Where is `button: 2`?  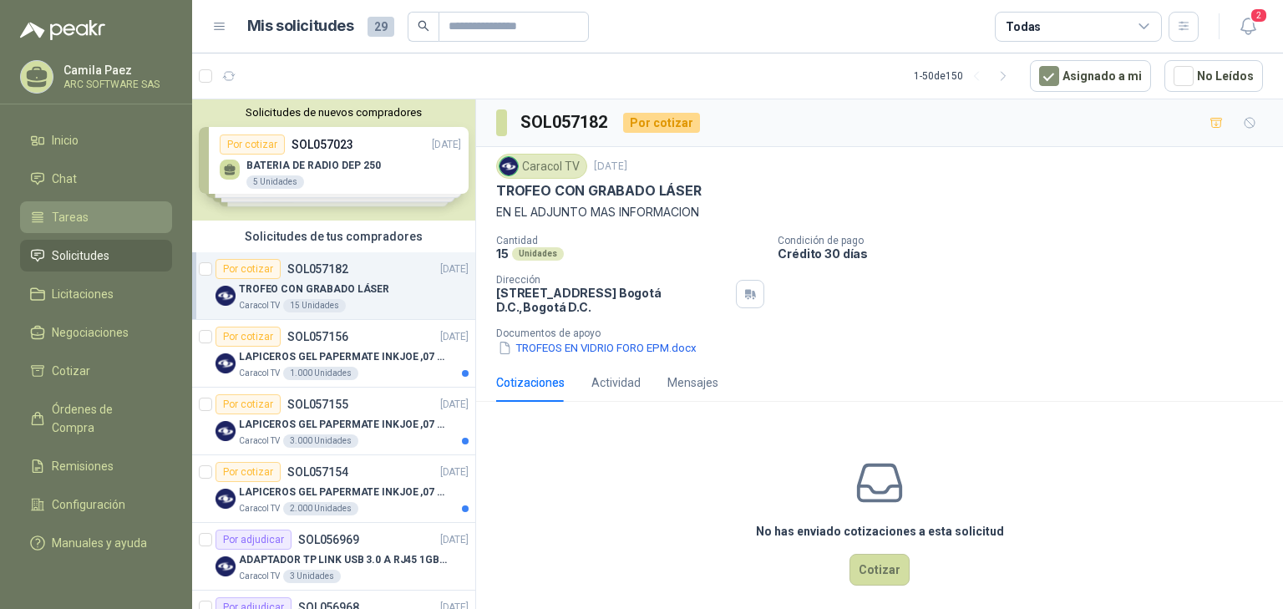 button: 2 is located at coordinates (1248, 27).